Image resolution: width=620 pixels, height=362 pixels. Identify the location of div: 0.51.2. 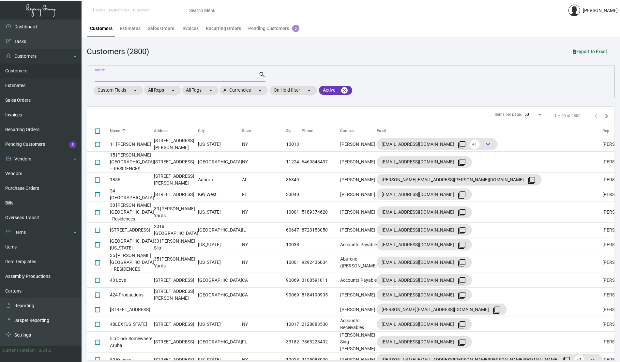
(45, 350).